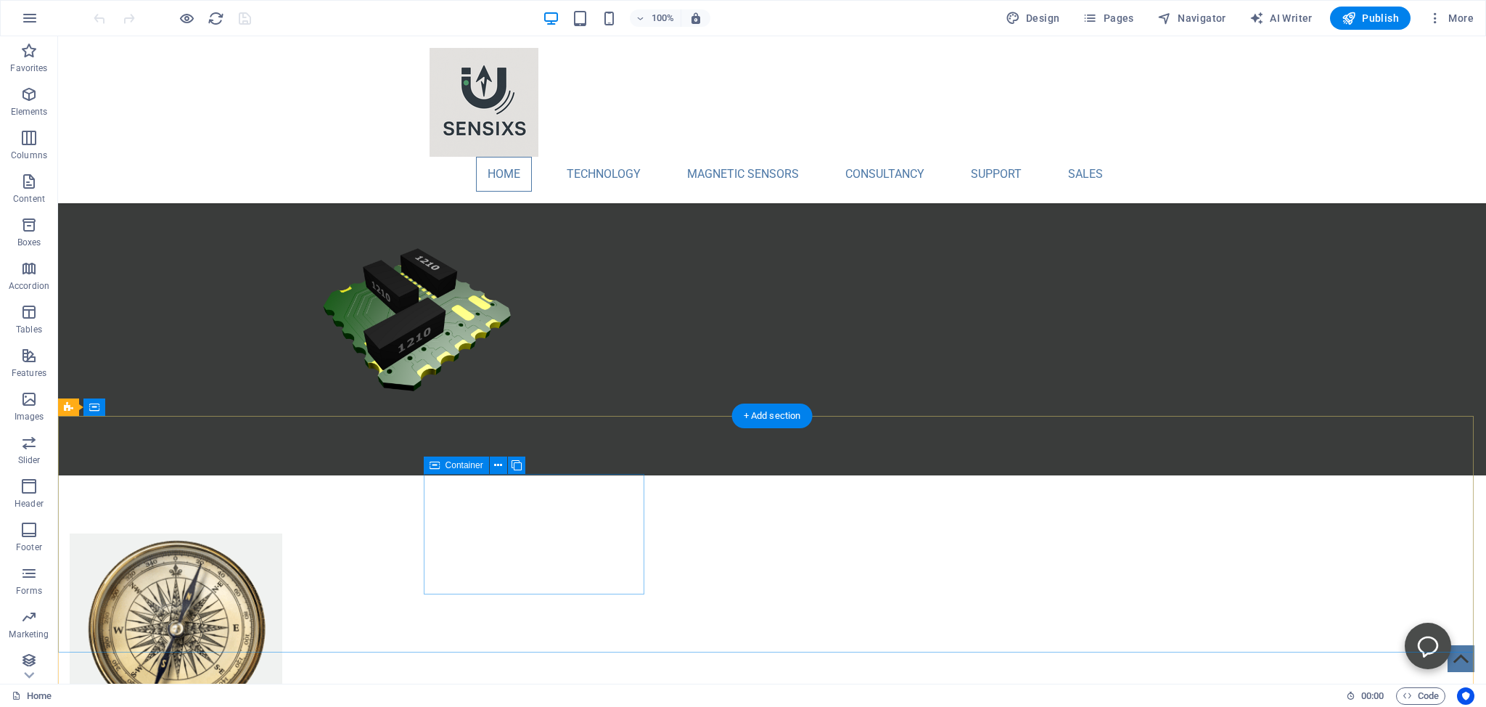 Image resolution: width=1486 pixels, height=707 pixels. Describe the element at coordinates (29, 547) in the screenshot. I see `p: Footer` at that location.